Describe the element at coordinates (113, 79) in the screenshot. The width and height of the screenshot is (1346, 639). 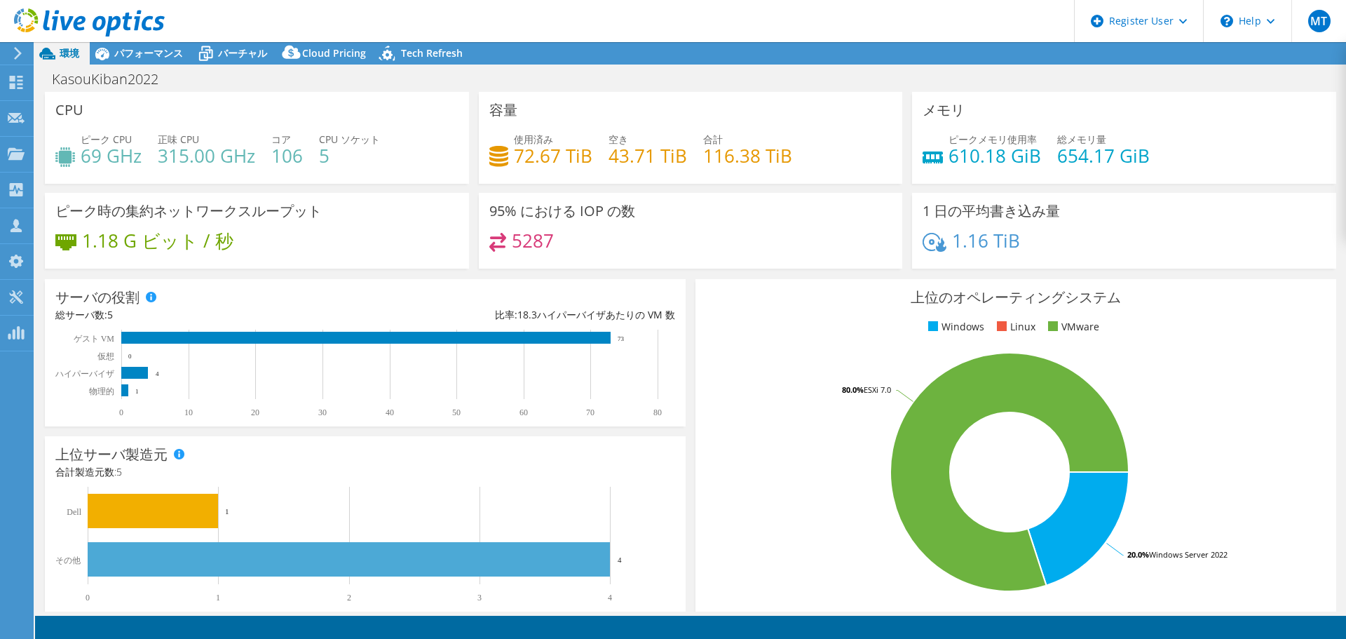
I see `h1: KasouKiban2022` at that location.